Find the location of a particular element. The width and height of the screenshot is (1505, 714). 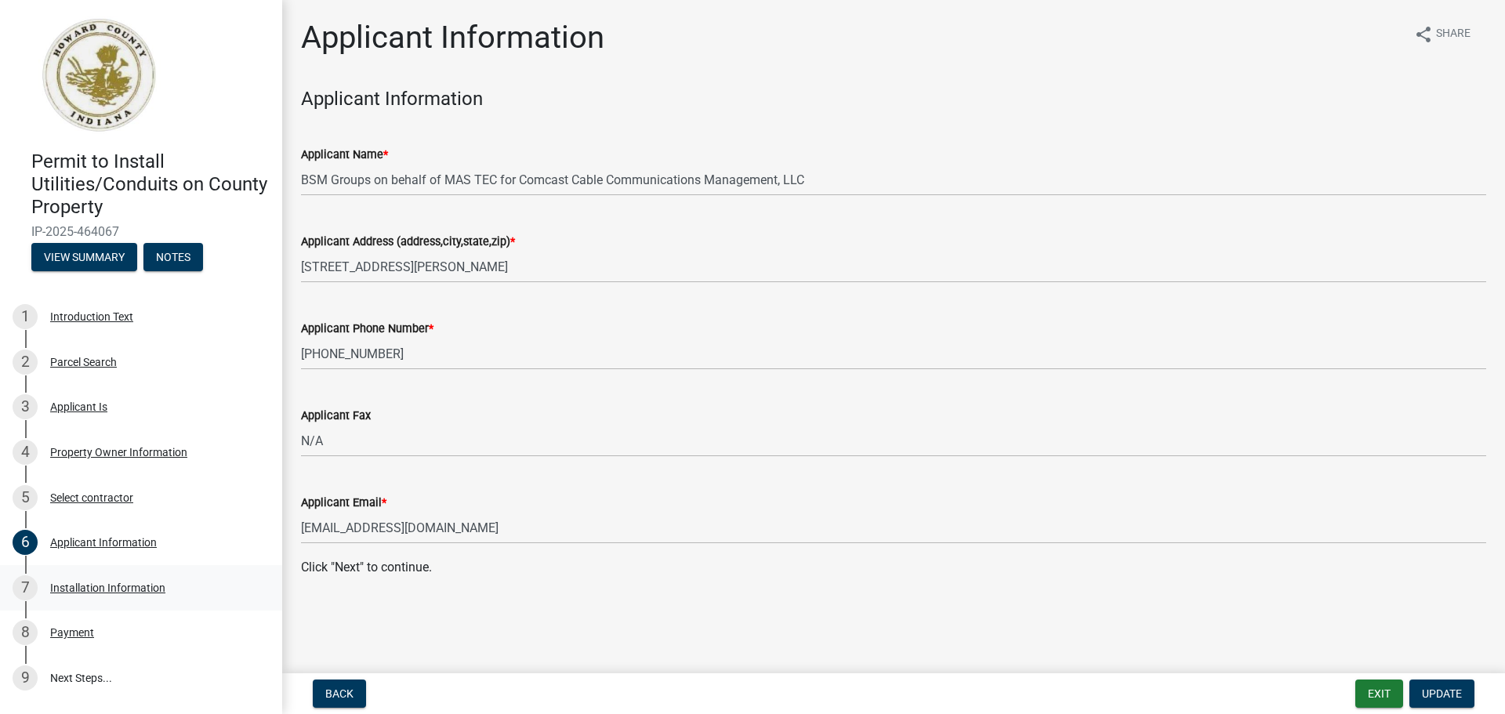

label: Applicant Email is located at coordinates (343, 503).